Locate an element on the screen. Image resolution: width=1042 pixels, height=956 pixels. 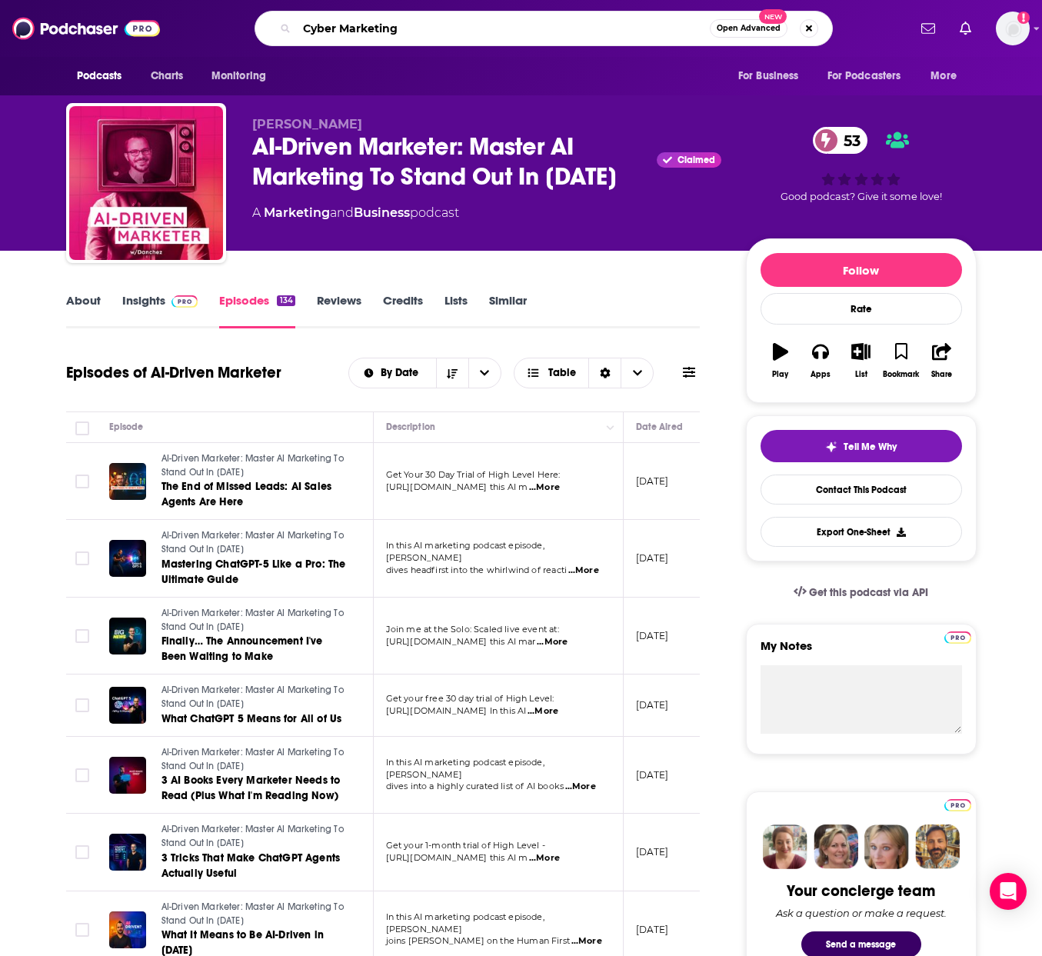
label: My Notes is located at coordinates (861, 651).